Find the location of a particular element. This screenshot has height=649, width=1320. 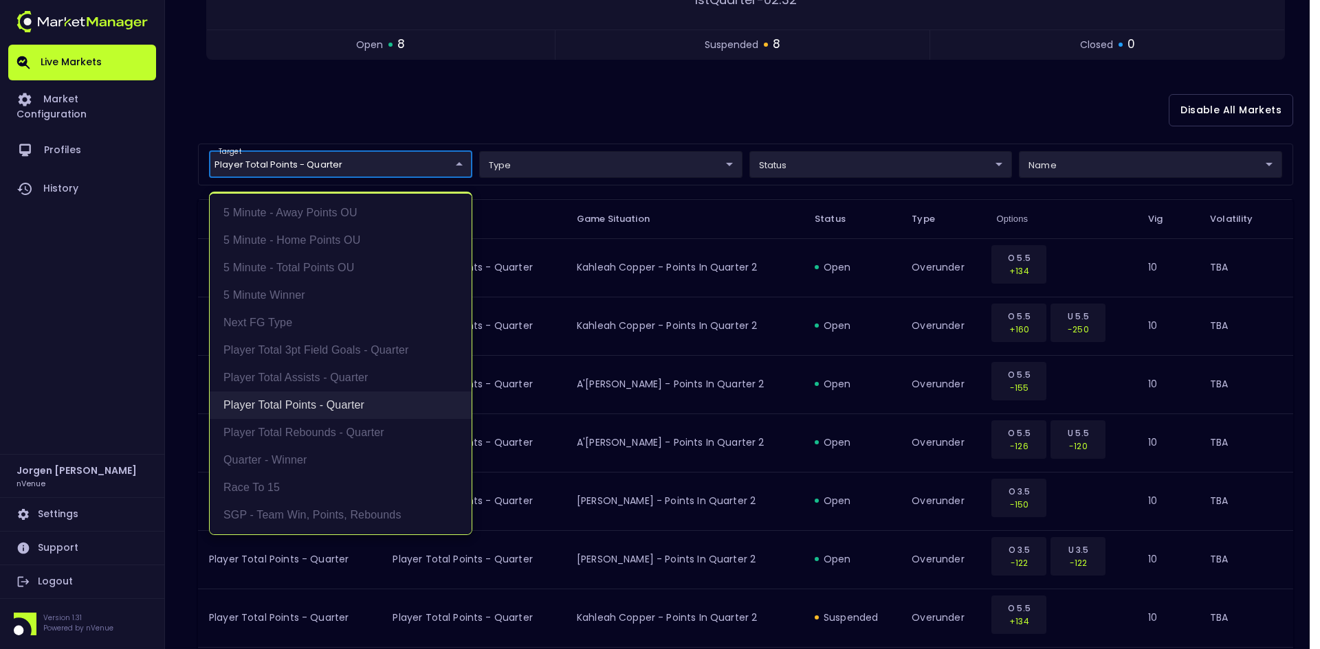

li: Player Total Assists - Quarter is located at coordinates (340, 378).